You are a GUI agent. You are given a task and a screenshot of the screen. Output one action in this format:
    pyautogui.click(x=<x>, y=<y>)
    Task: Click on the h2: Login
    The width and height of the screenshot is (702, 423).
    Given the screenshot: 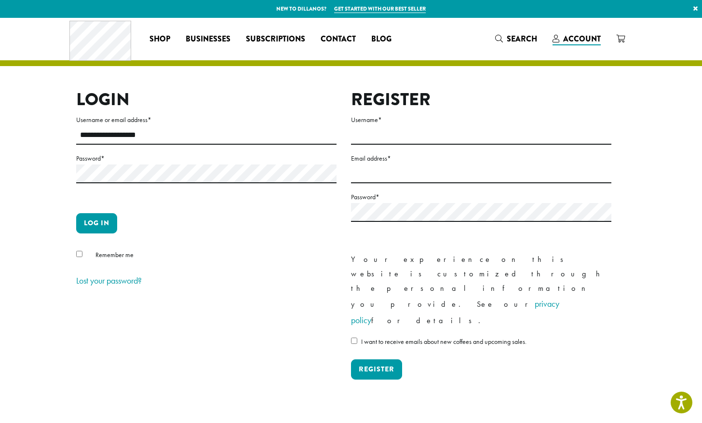 What is the action you would take?
    pyautogui.click(x=206, y=99)
    